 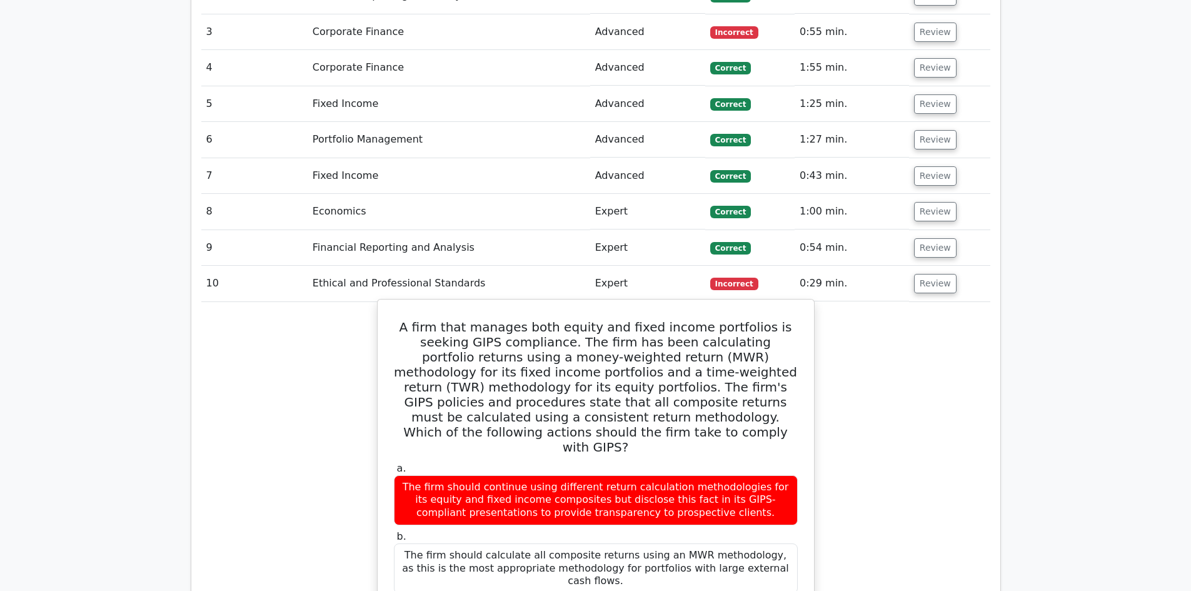 I want to click on td: 3, so click(x=255, y=32).